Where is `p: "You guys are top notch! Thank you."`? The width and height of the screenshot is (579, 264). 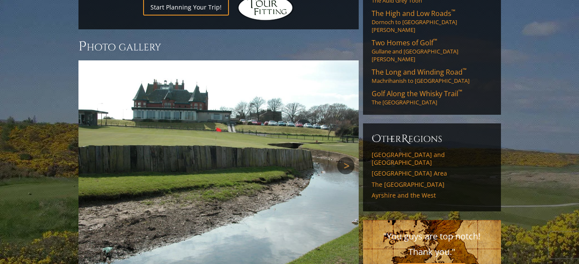
p: "You guys are top notch! Thank you." is located at coordinates (432, 244).